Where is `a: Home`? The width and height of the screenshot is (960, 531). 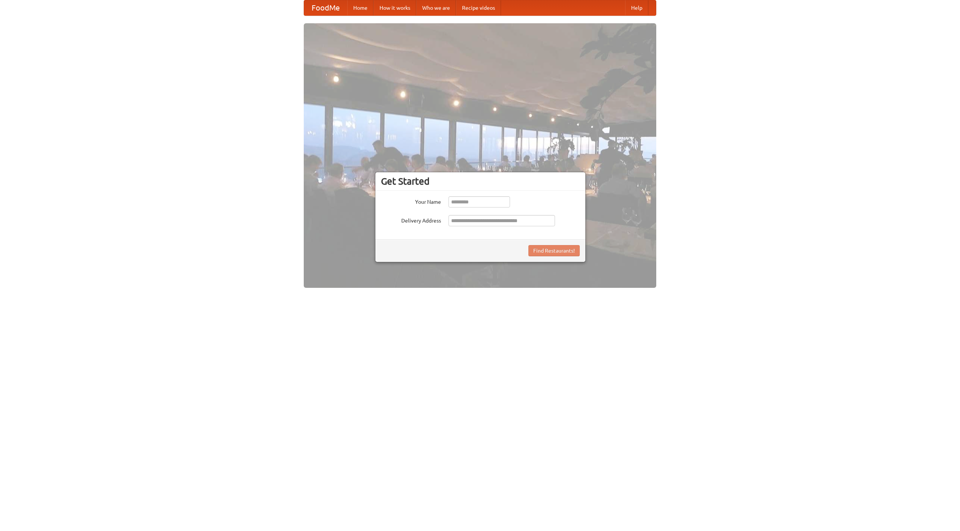
a: Home is located at coordinates (360, 8).